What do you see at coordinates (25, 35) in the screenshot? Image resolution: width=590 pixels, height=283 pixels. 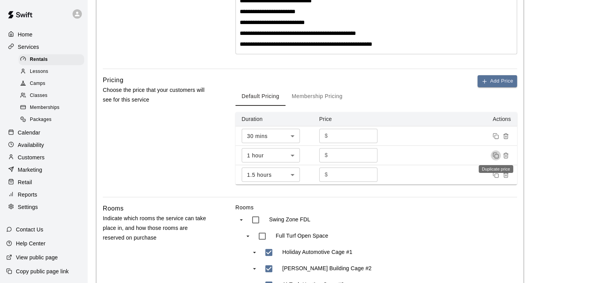 I see `p: Home` at bounding box center [25, 35].